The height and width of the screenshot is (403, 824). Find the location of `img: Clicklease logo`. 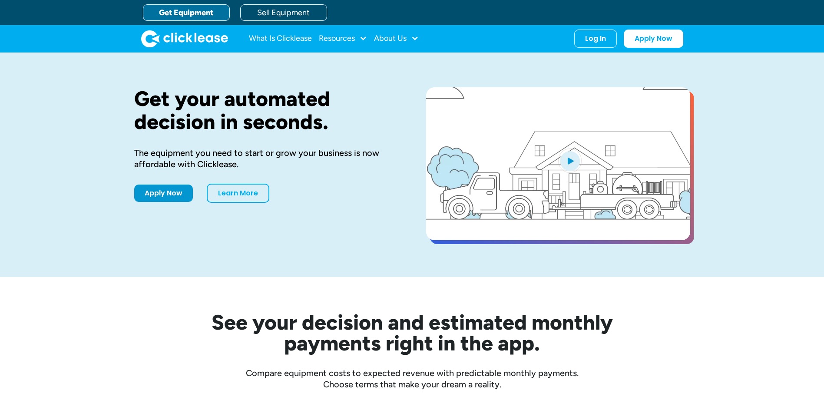

img: Clicklease logo is located at coordinates (185, 39).